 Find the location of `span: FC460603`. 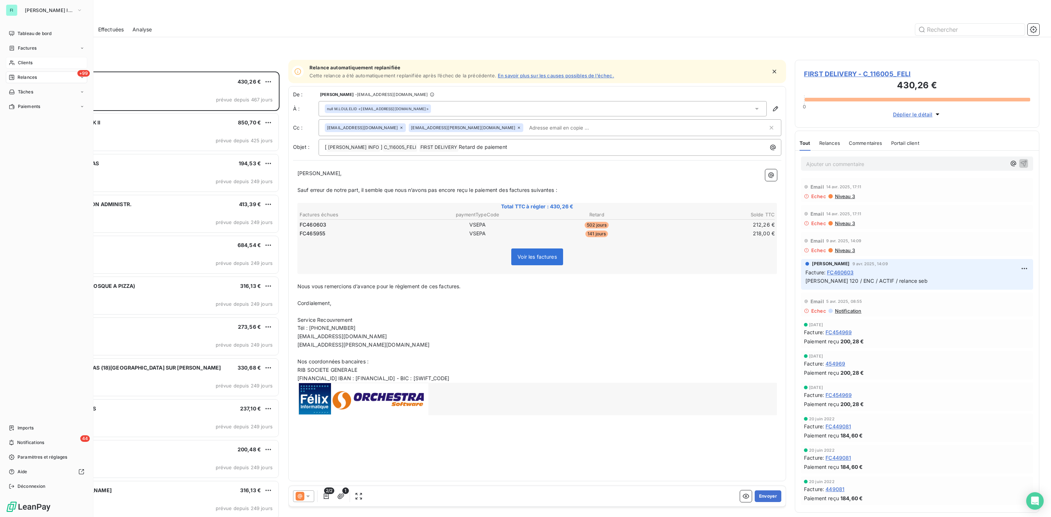

span: FC460603 is located at coordinates (840, 272).